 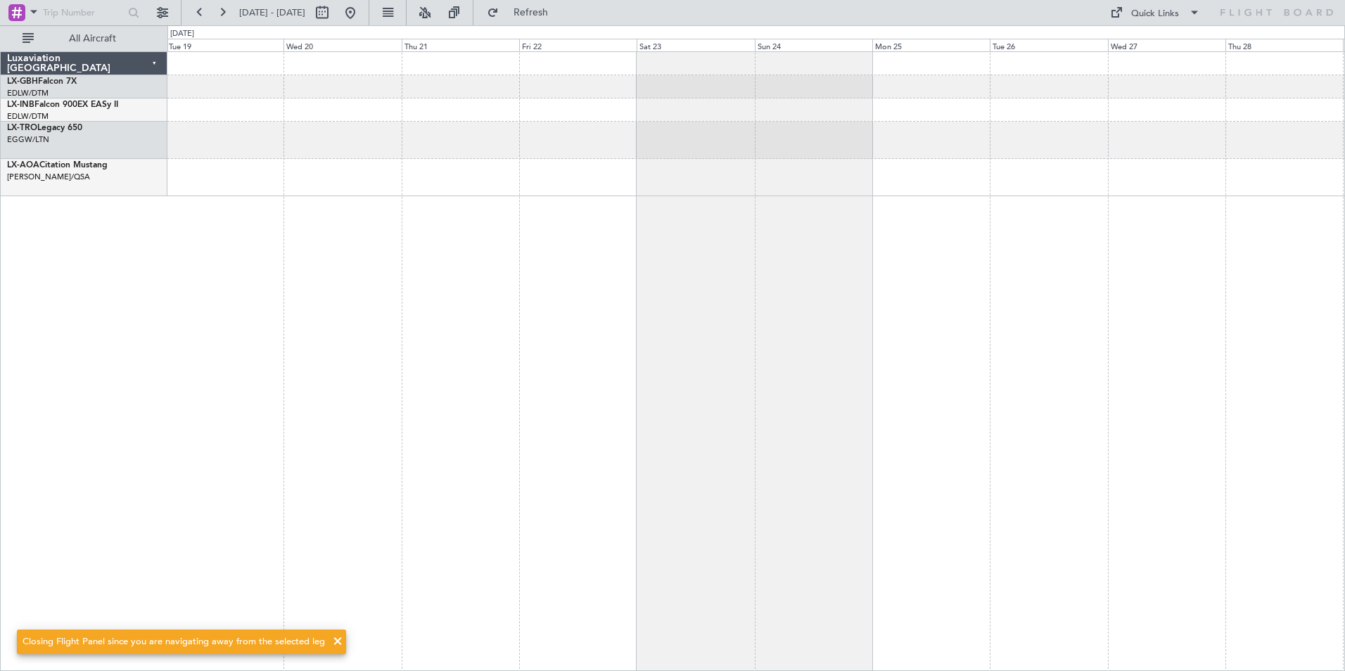 What do you see at coordinates (28, 139) in the screenshot?
I see `a: EGGW/LTN` at bounding box center [28, 139].